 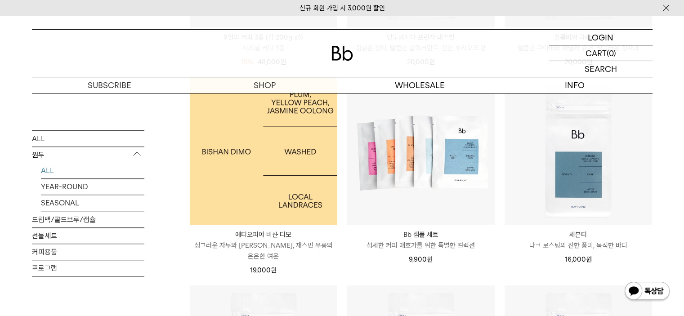 I want to click on p: INFO, so click(x=575, y=85).